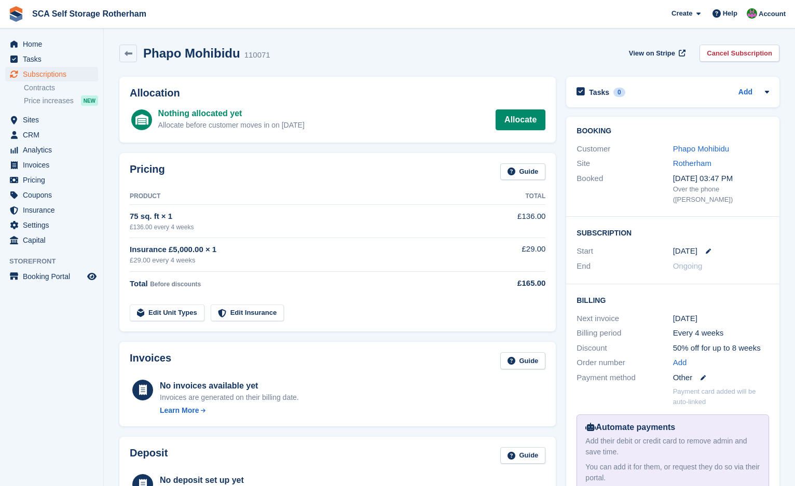 This screenshot has height=486, width=795. What do you see at coordinates (688, 266) in the screenshot?
I see `span: Ongoing` at bounding box center [688, 266].